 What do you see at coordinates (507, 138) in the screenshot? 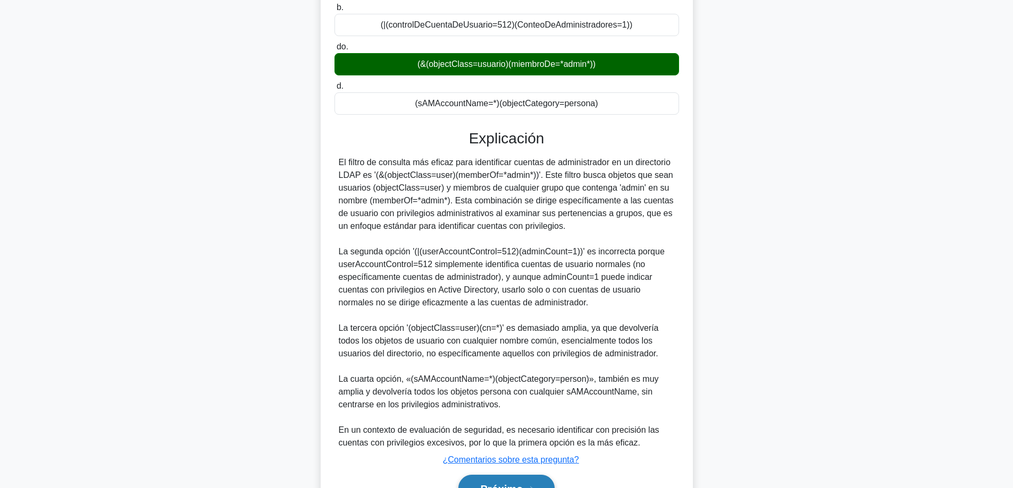
I see `font: Explicación` at bounding box center [507, 138].